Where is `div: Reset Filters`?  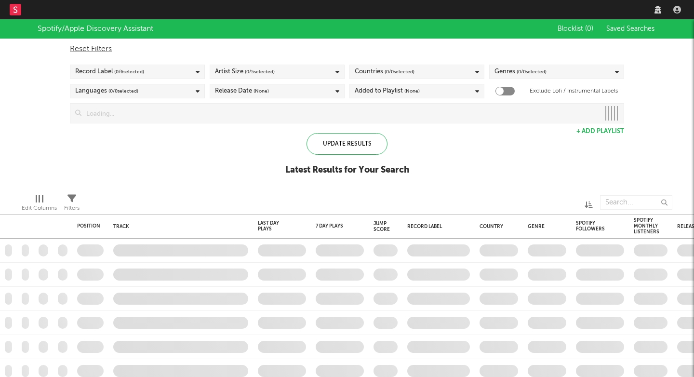 div: Reset Filters is located at coordinates (347, 49).